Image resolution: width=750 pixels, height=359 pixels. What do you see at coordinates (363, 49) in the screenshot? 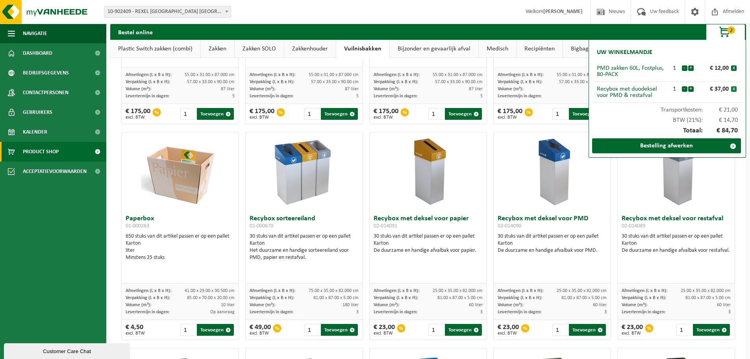
I see `a: Vuilnisbakken` at bounding box center [363, 49].